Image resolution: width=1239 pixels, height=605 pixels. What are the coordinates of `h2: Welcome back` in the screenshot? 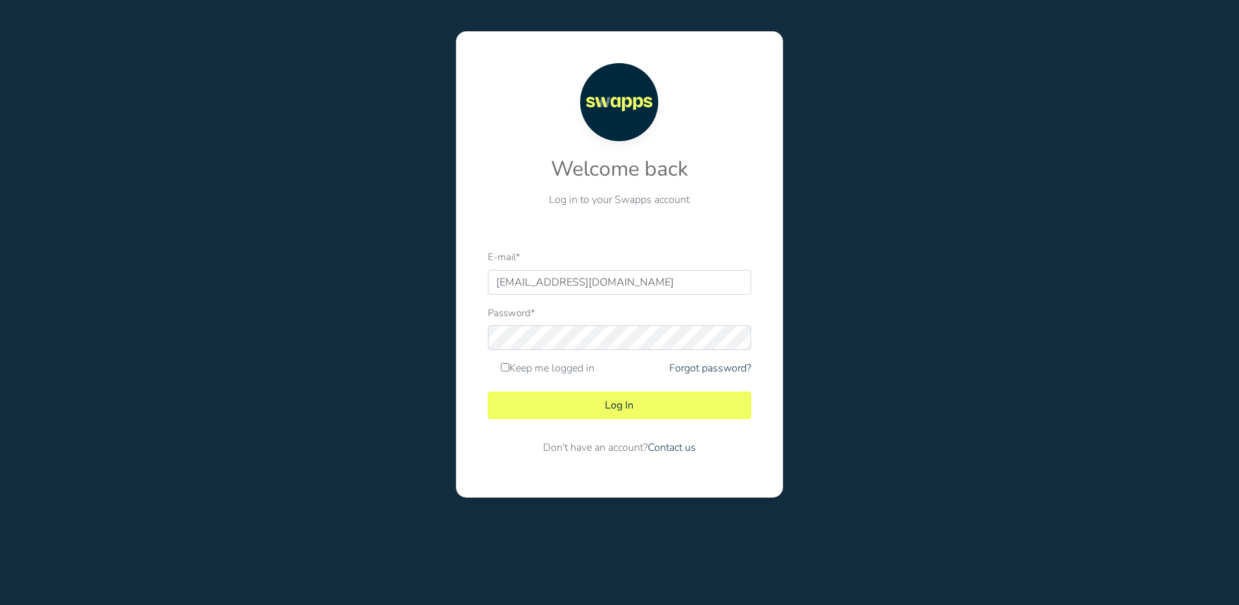 It's located at (619, 169).